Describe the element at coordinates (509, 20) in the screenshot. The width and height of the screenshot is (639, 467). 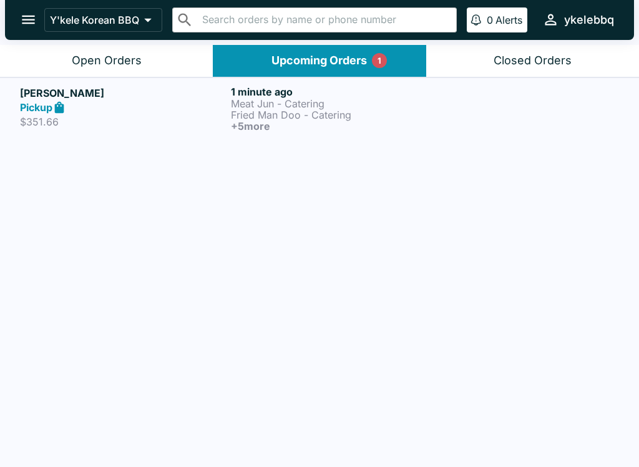
I see `p: Alerts` at that location.